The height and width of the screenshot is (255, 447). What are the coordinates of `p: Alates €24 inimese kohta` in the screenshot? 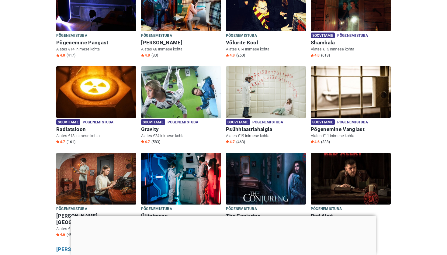 It's located at (181, 136).